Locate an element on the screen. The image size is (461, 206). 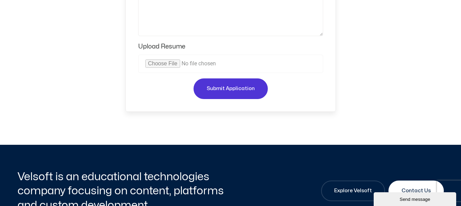
span: Contact Us is located at coordinates (416, 191).